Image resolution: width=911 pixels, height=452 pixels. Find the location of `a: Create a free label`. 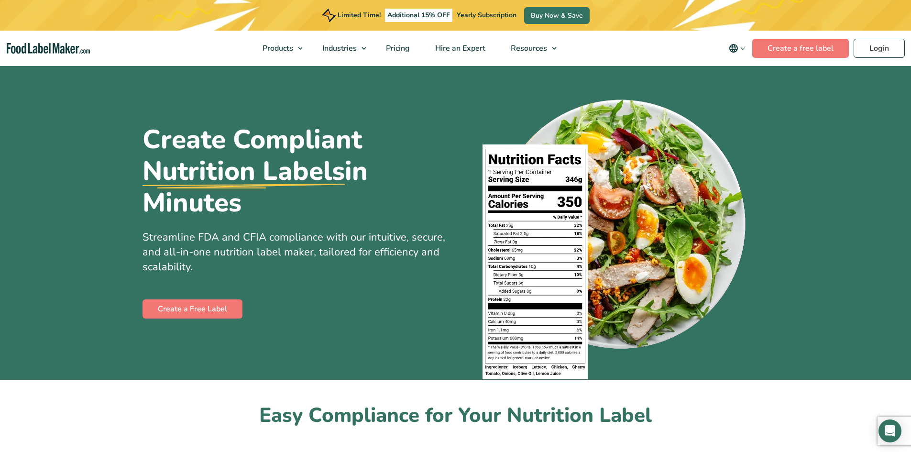

a: Create a free label is located at coordinates (801, 48).